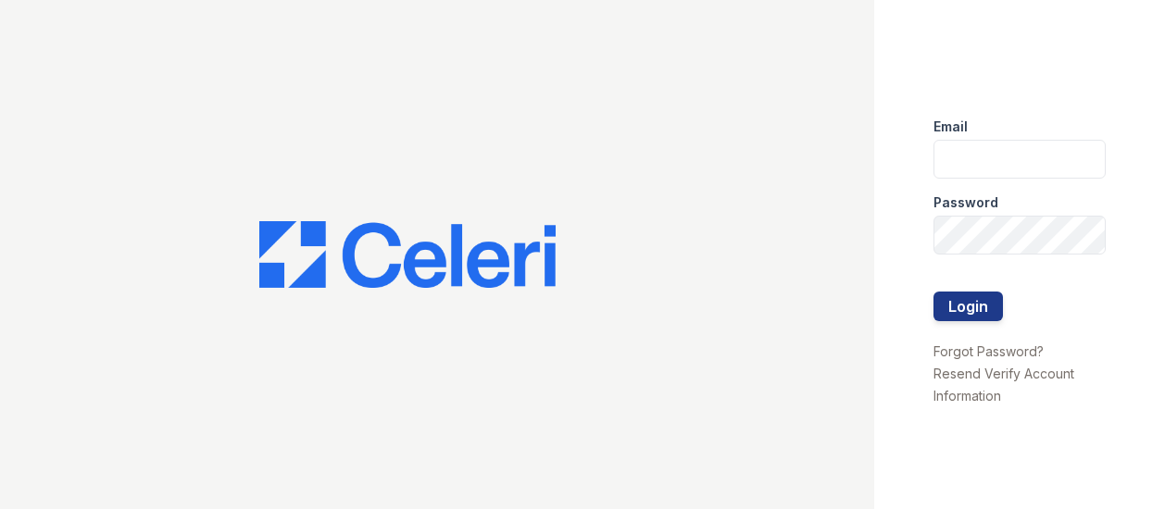 The height and width of the screenshot is (509, 1165). I want to click on img: CE_Logo_Blue-a8612792a0a2168367f1c8372b55b34899dd931a85d93a1a3d3e32e68fde9ad4.png, so click(408, 255).